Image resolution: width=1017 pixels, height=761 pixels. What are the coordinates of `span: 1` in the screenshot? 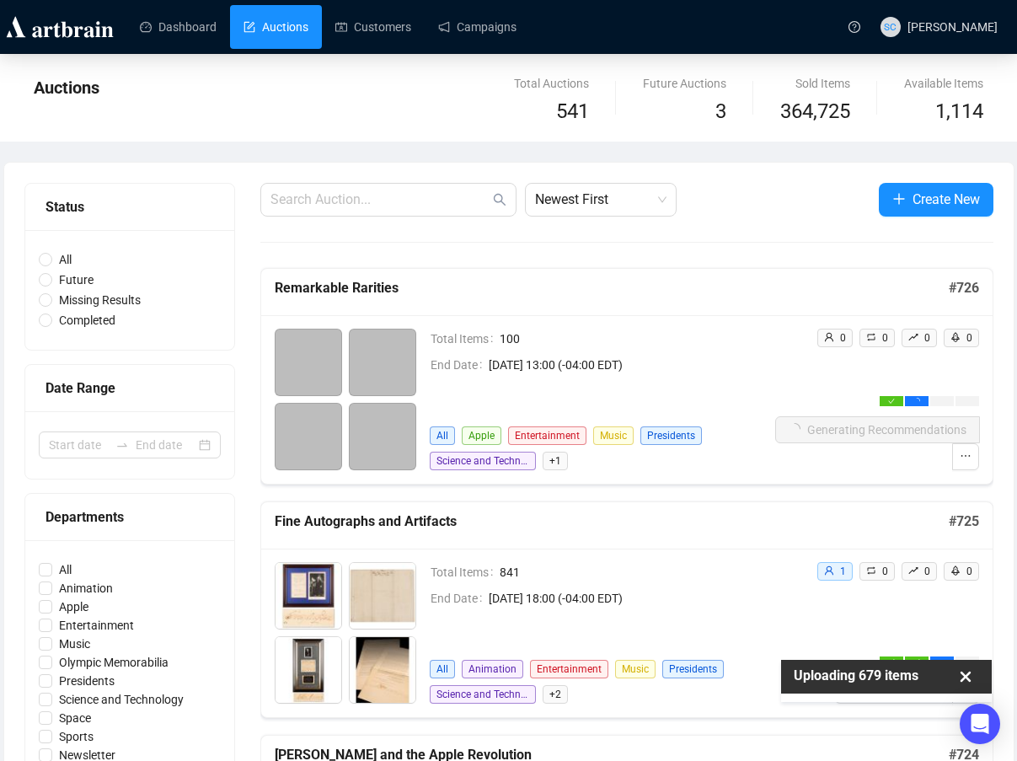 It's located at (843, 571).